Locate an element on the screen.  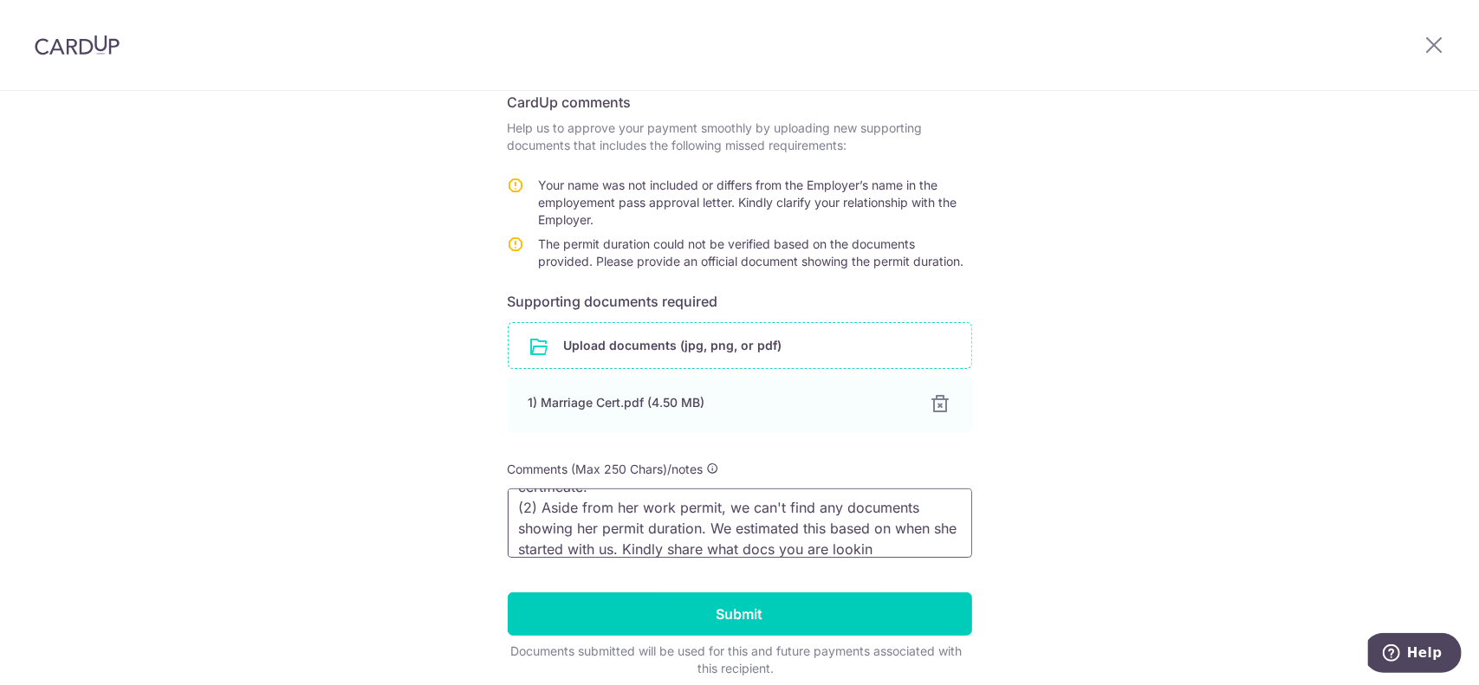
img: CardUp is located at coordinates (77, 45).